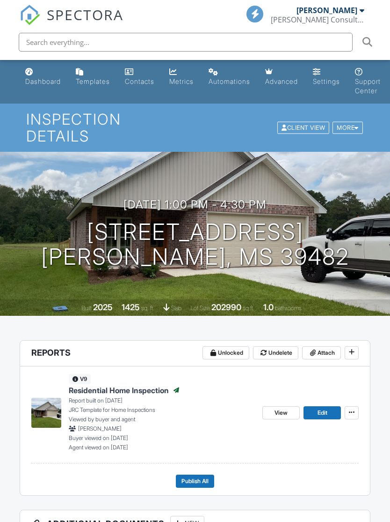 The image size is (390, 522). What do you see at coordinates (30, 15) in the screenshot?
I see `img: The Best Home Inspection Software - Spectora` at bounding box center [30, 15].